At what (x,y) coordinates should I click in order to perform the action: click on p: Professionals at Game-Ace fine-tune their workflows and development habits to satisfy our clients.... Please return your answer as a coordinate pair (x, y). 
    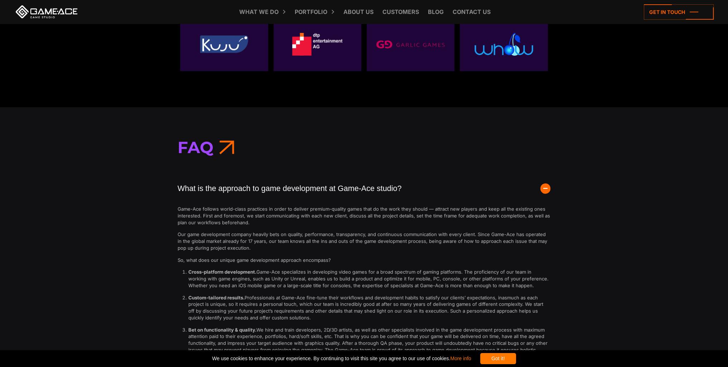
    Looking at the image, I should click on (369, 308).